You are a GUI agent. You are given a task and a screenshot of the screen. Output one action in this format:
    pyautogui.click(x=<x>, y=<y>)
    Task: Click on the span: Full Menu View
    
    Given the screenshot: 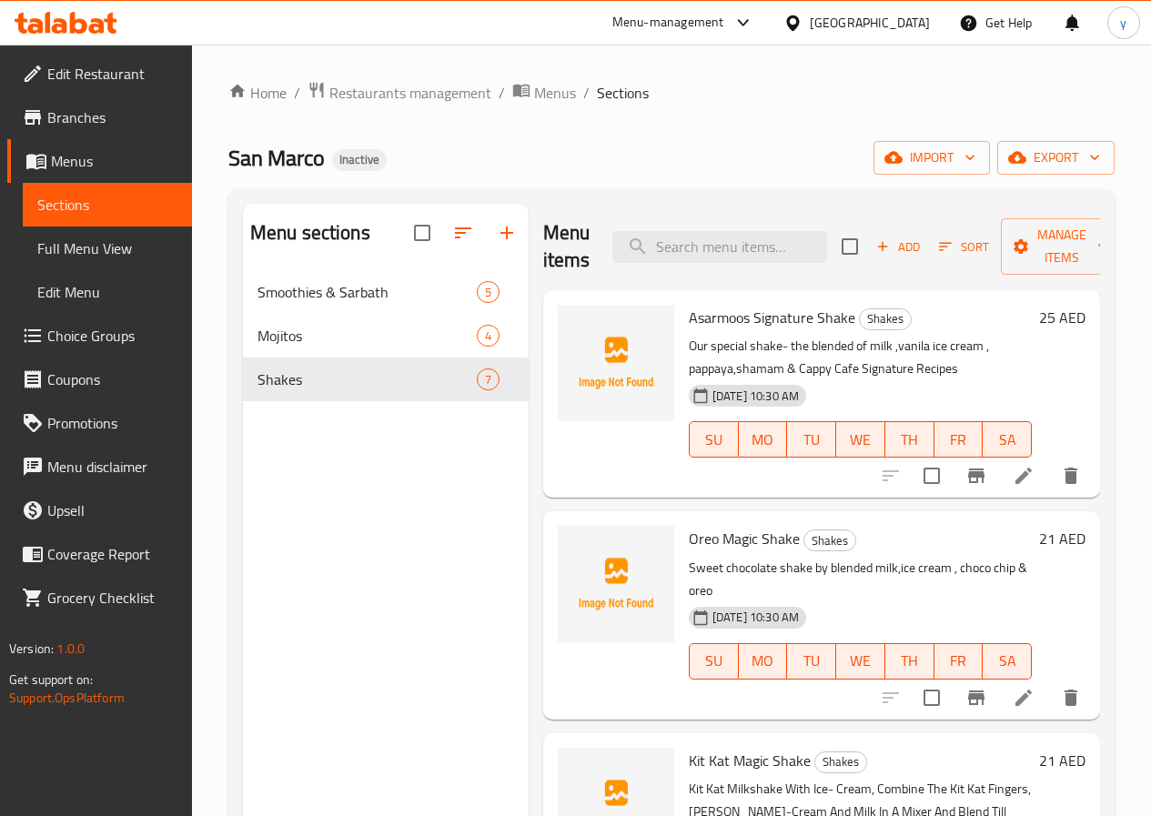 What is the action you would take?
    pyautogui.click(x=107, y=248)
    